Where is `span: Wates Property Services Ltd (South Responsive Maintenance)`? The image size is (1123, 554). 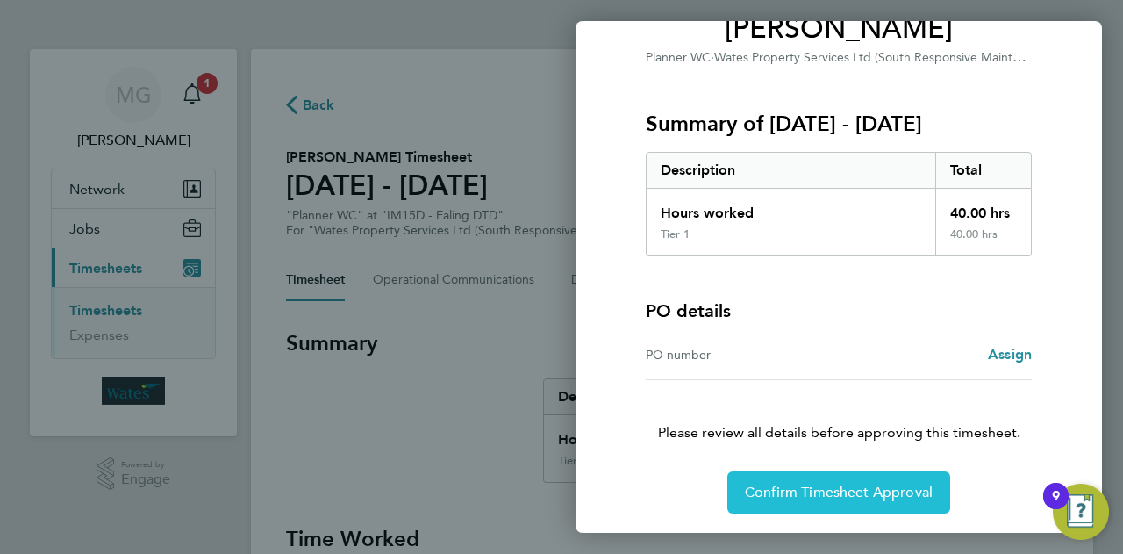
span: Wates Property Services Ltd (South Responsive Maintenance) is located at coordinates (885, 56).